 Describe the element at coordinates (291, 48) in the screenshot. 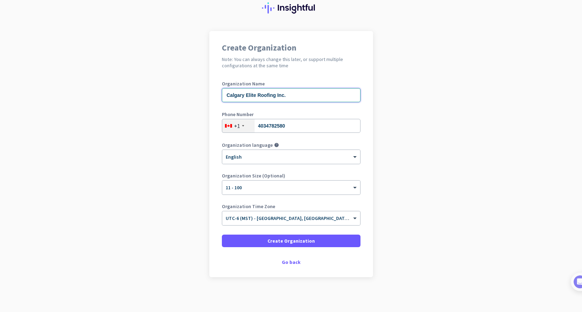

I see `h1: Create Organization` at that location.